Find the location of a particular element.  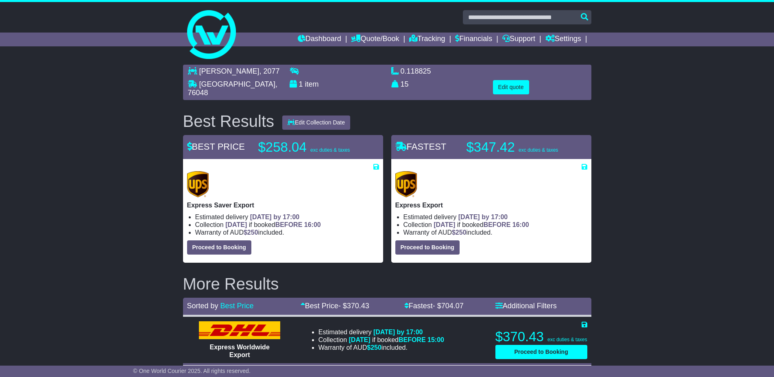

a: Support is located at coordinates (518, 39).